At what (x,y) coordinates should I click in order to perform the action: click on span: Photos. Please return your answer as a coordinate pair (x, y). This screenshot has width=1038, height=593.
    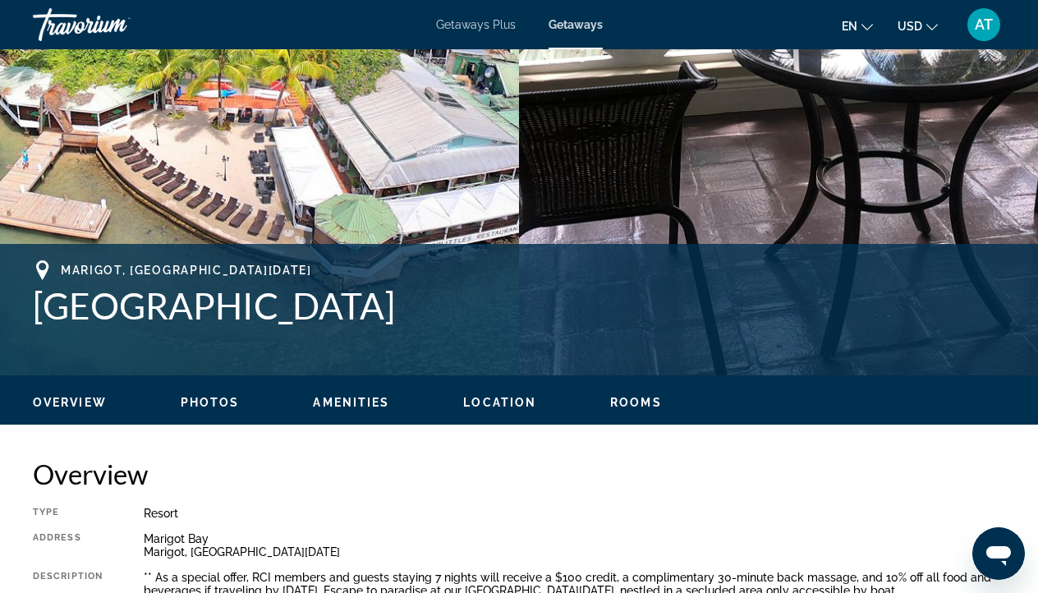
    Looking at the image, I should click on (210, 402).